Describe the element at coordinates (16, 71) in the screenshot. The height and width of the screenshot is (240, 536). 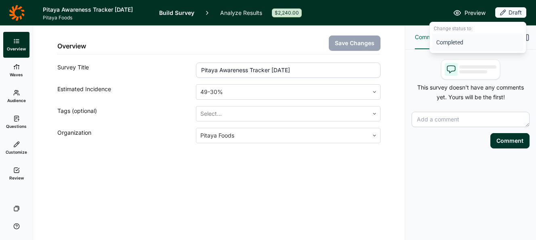
I see `a: Waves` at that location.